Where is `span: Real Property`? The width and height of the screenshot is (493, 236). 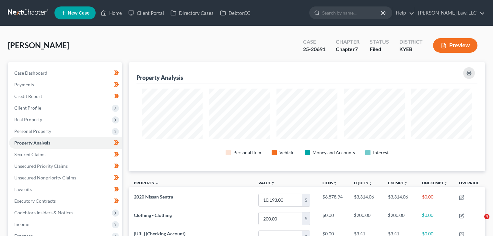 span: Real Property is located at coordinates (28, 120).